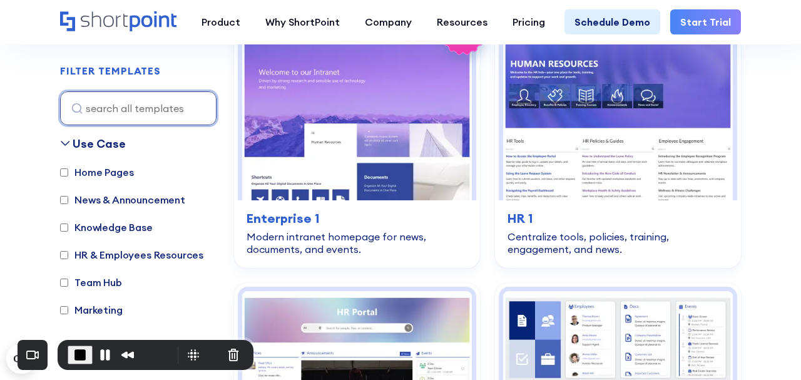  What do you see at coordinates (617, 218) in the screenshot?
I see `h3: HR 1` at bounding box center [617, 218].